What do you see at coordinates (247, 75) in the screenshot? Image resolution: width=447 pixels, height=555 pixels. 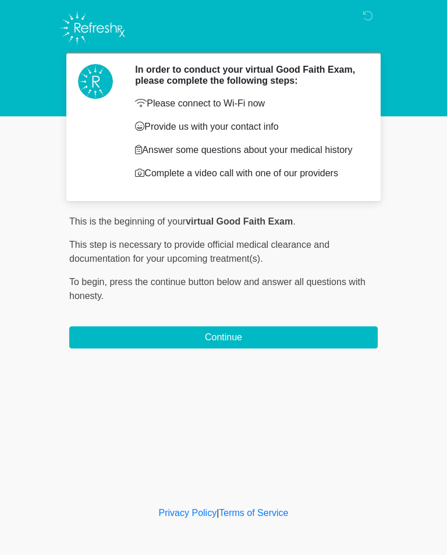 I see `h2: In order to conduct your virtual Good Faith Exam, please complete the following steps:` at bounding box center [247, 75].